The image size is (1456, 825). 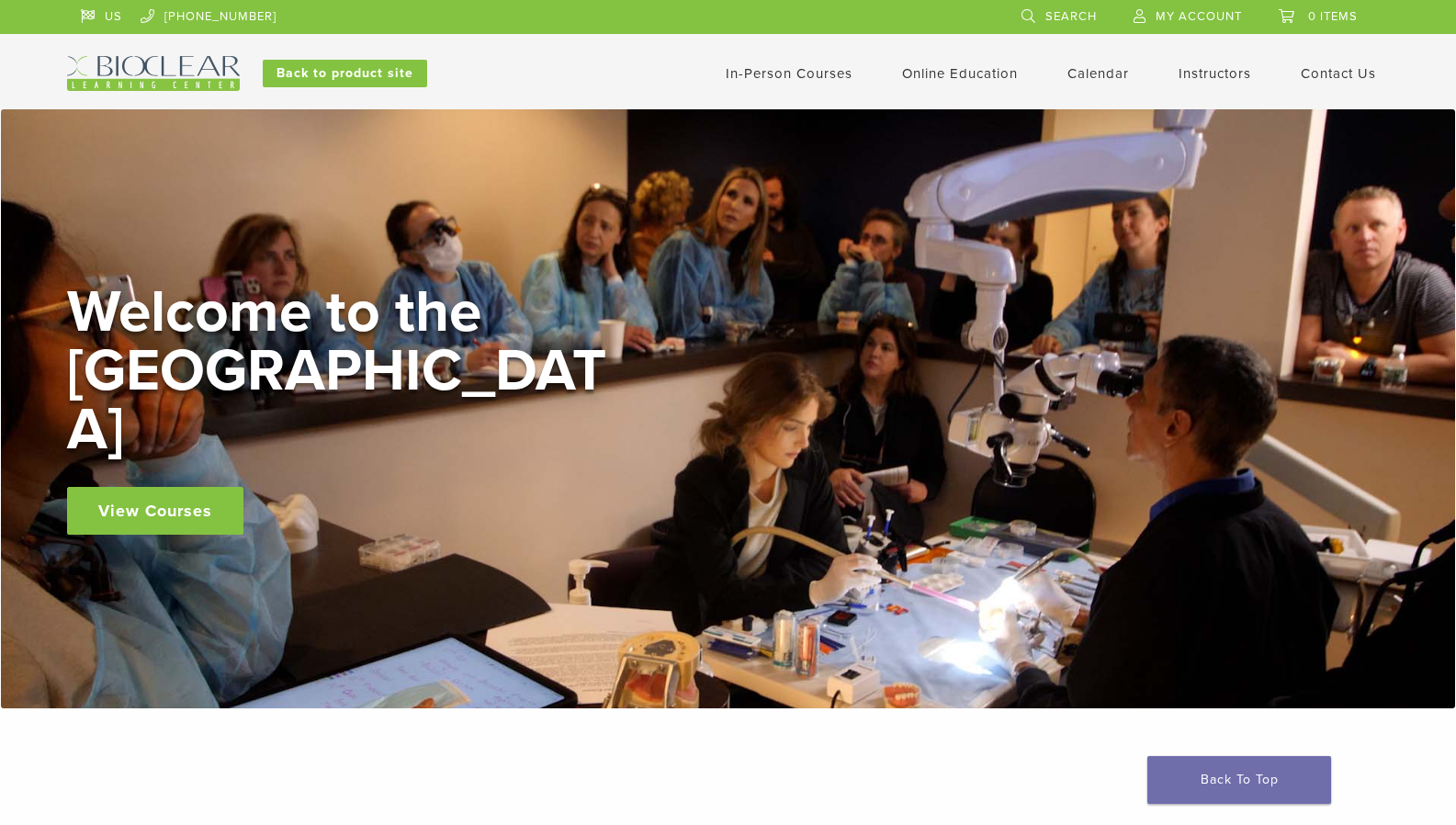 I want to click on a: View Courses, so click(x=155, y=510).